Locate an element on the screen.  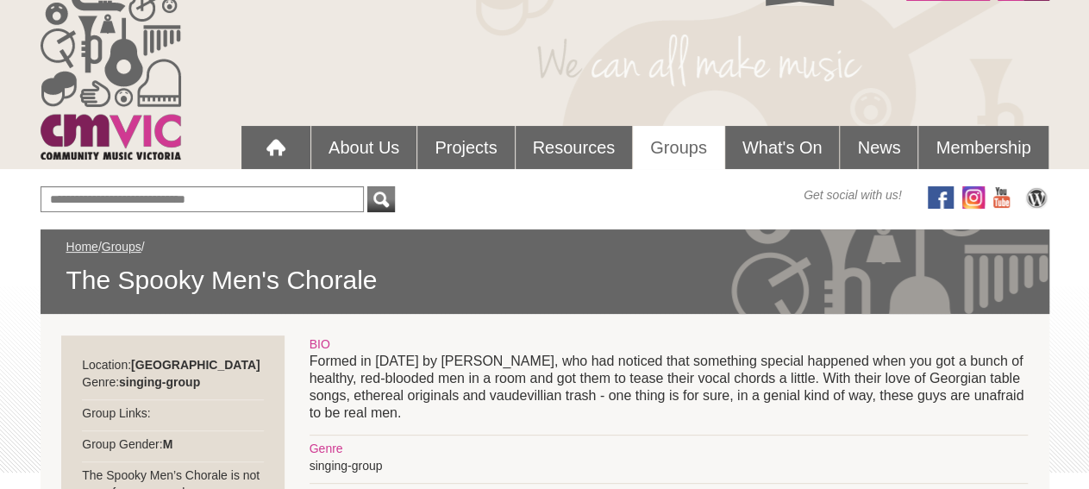
span: The Spooky Men's Chorale is located at coordinates (545, 280).